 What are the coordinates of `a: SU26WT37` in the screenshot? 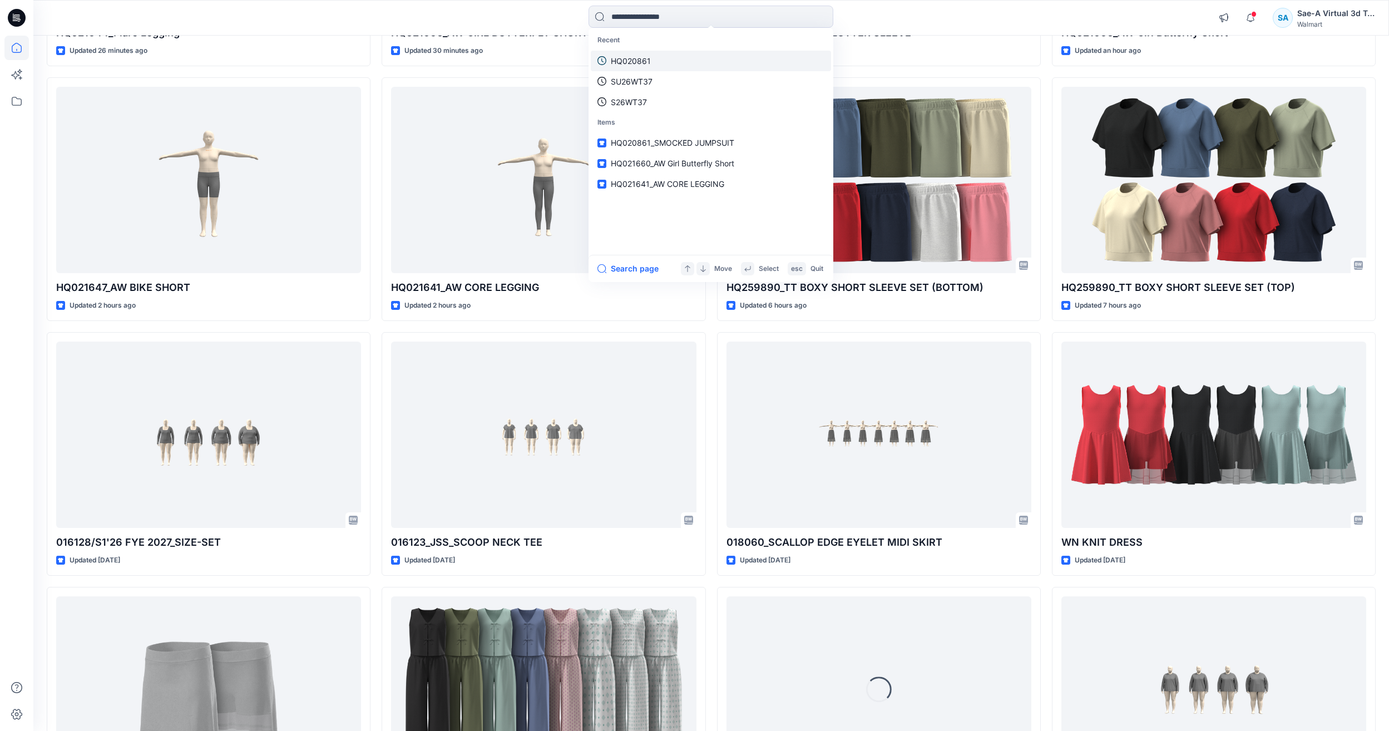 It's located at (711, 81).